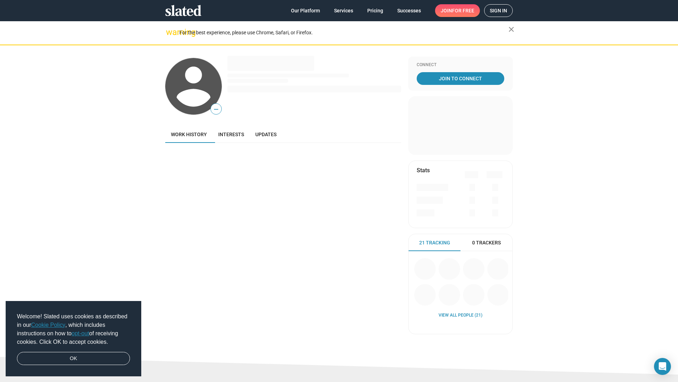 The image size is (678, 382). Describe the element at coordinates (266, 134) in the screenshot. I see `a: Updates` at that location.